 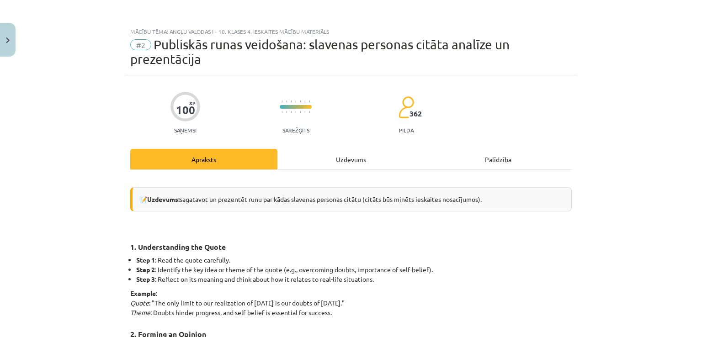 What do you see at coordinates (351, 32) in the screenshot?
I see `div: Mācību tēma: Angļu valodas i - 10. klases 4. ieskaites mācību materiāls` at bounding box center [351, 32].